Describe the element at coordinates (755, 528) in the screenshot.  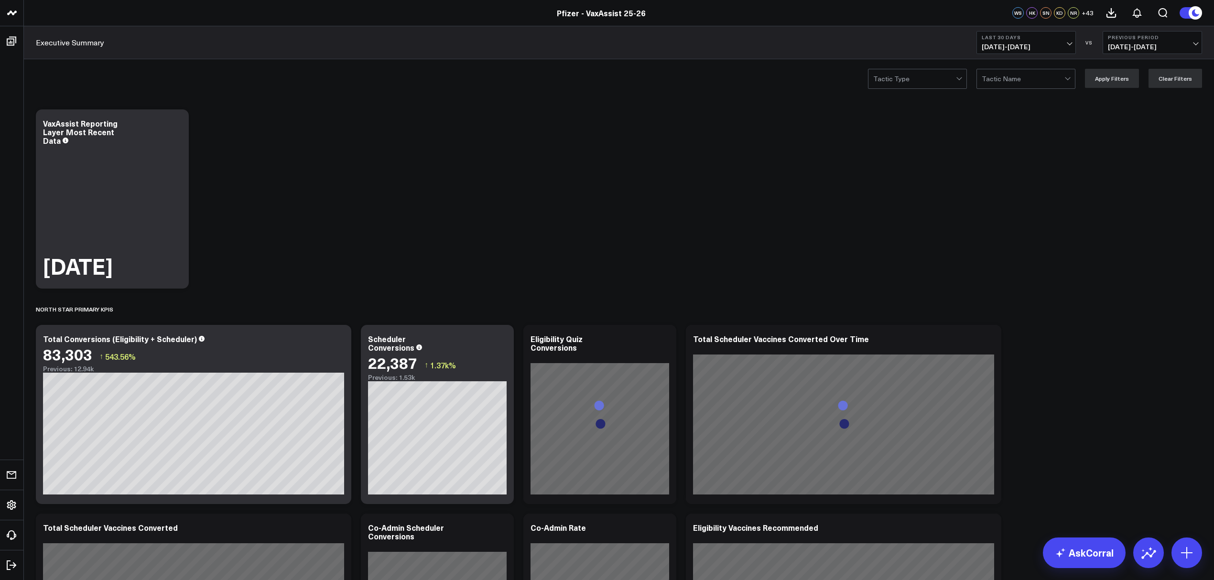
I see `div: Eligibility Vaccines Recommended` at that location.